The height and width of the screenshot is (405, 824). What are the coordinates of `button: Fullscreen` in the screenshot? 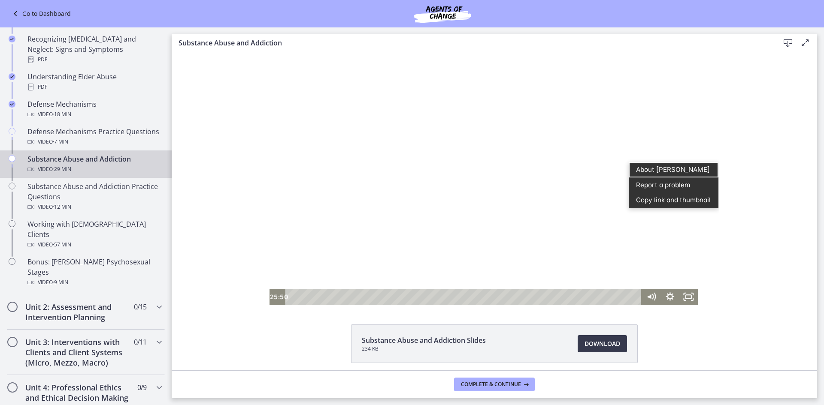 It's located at (517, 245).